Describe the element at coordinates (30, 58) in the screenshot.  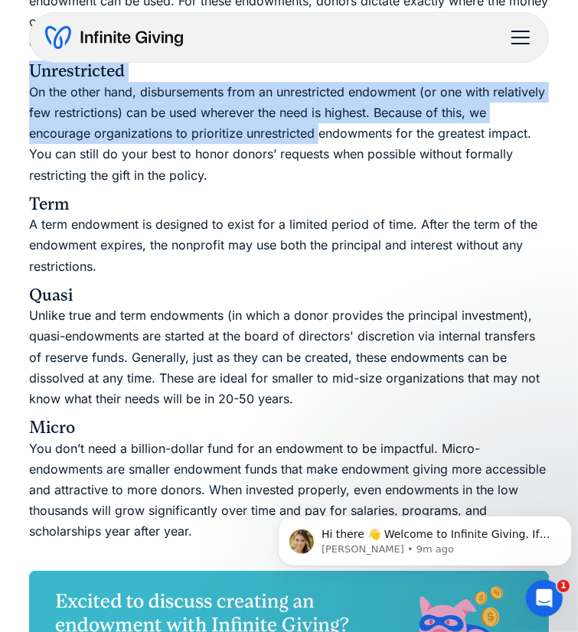
I see `img: Profile image for Kasey` at that location.